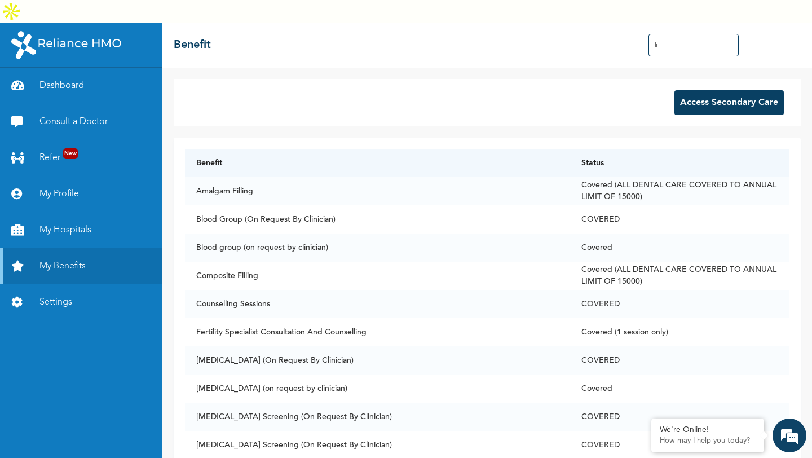  I want to click on td: Covered (1 session only), so click(679, 332).